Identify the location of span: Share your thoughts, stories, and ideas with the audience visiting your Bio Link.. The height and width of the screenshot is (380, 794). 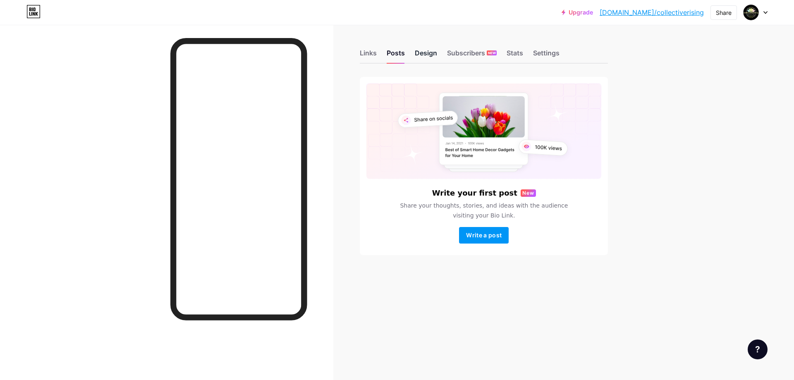
(484, 211).